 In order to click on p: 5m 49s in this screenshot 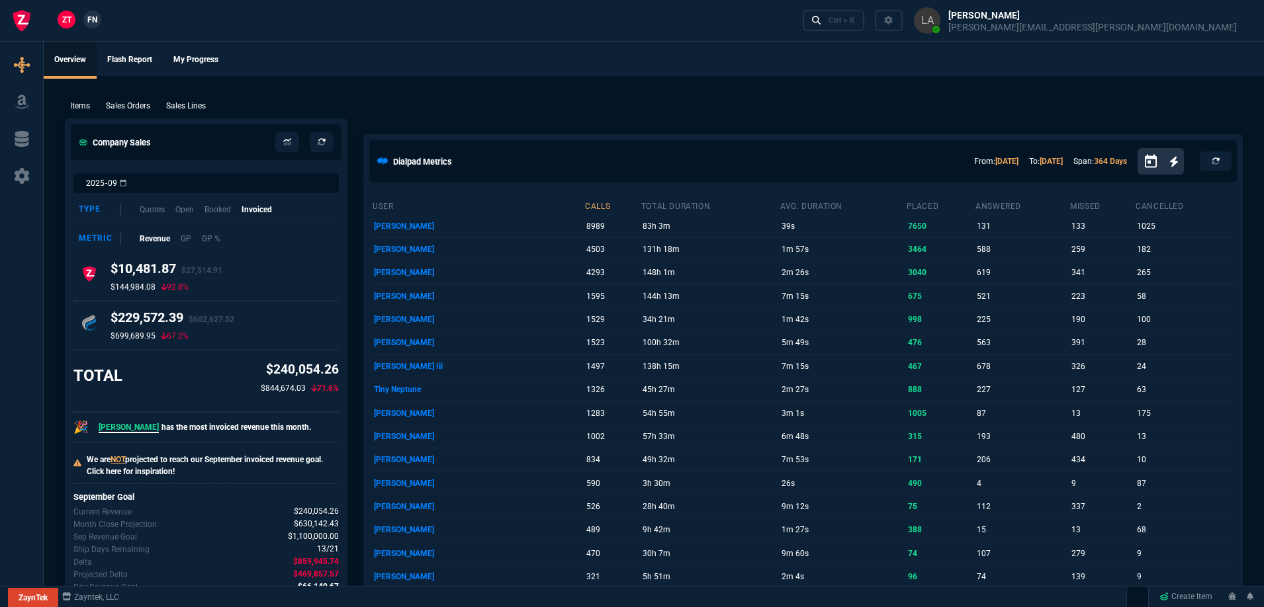, I will do `click(842, 343)`.